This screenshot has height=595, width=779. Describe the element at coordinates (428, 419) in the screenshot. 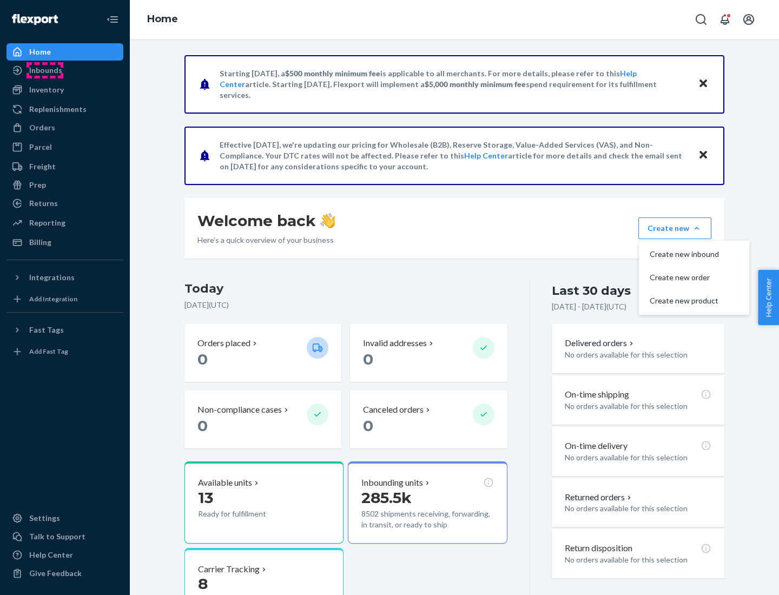

I see `button: Canceled orders 0` at that location.